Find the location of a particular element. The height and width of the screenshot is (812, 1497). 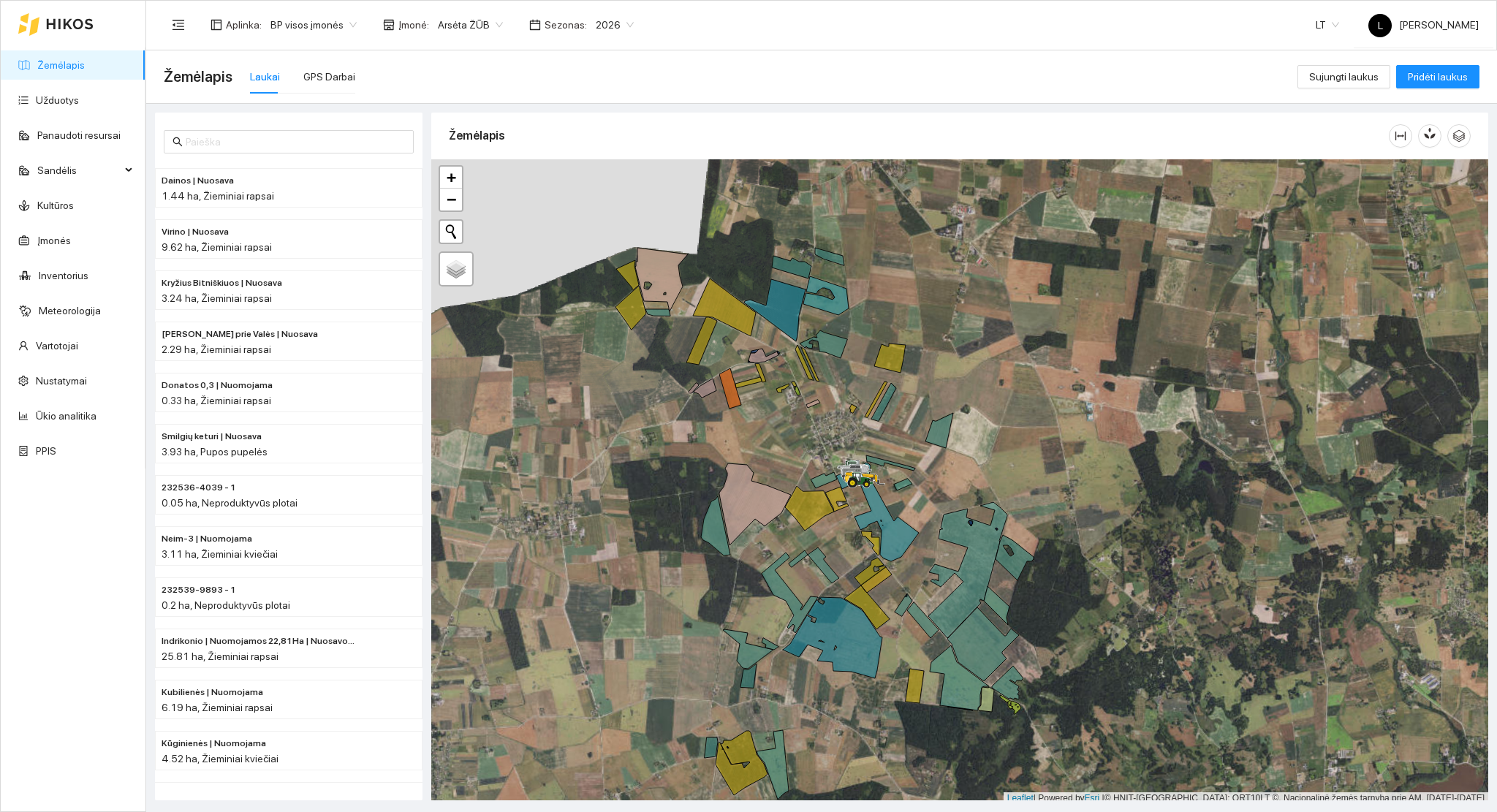

span: 6.19 ha, Žieminiai rapsai is located at coordinates (217, 707).